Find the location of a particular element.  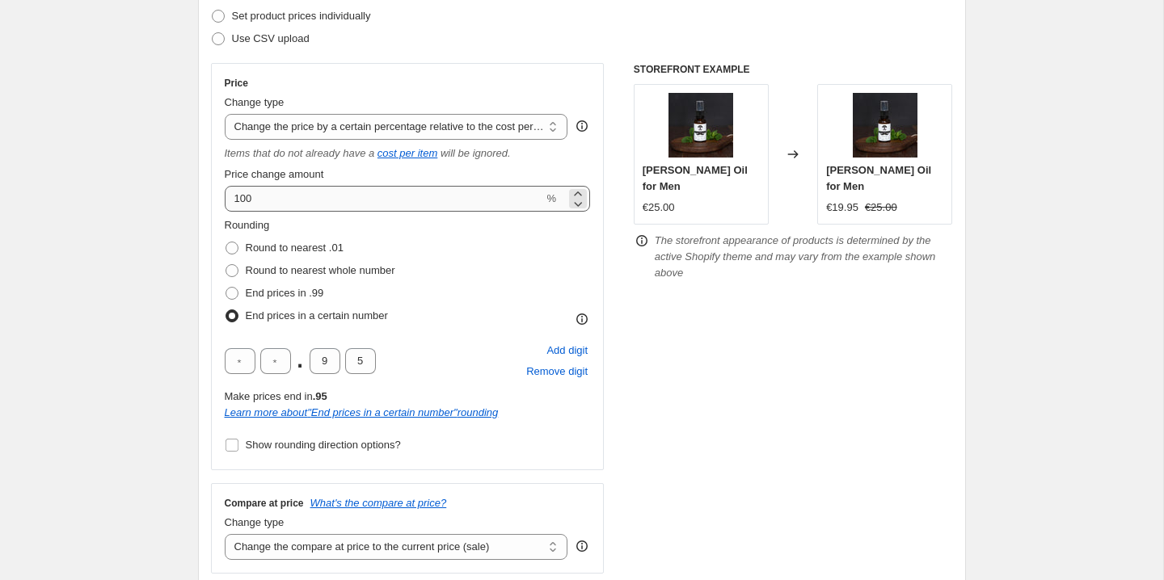

i: will be ignored. is located at coordinates (475, 153).